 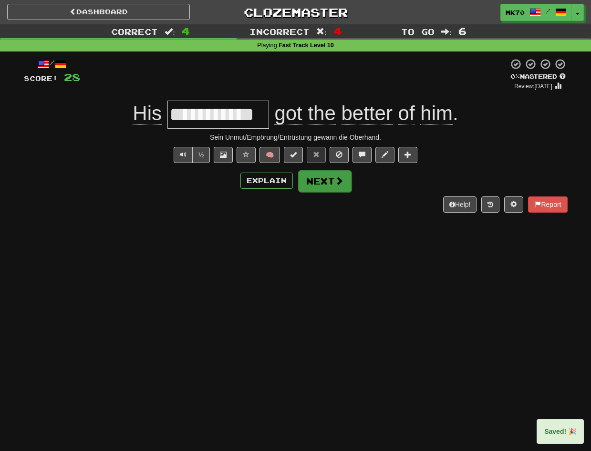 I want to click on div: Sein Unmut/Empörung/Entrüstung gewann die Oberhand., so click(x=296, y=137).